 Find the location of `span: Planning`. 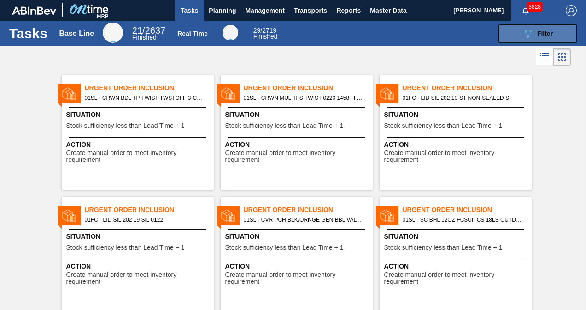

span: Planning is located at coordinates (222, 11).